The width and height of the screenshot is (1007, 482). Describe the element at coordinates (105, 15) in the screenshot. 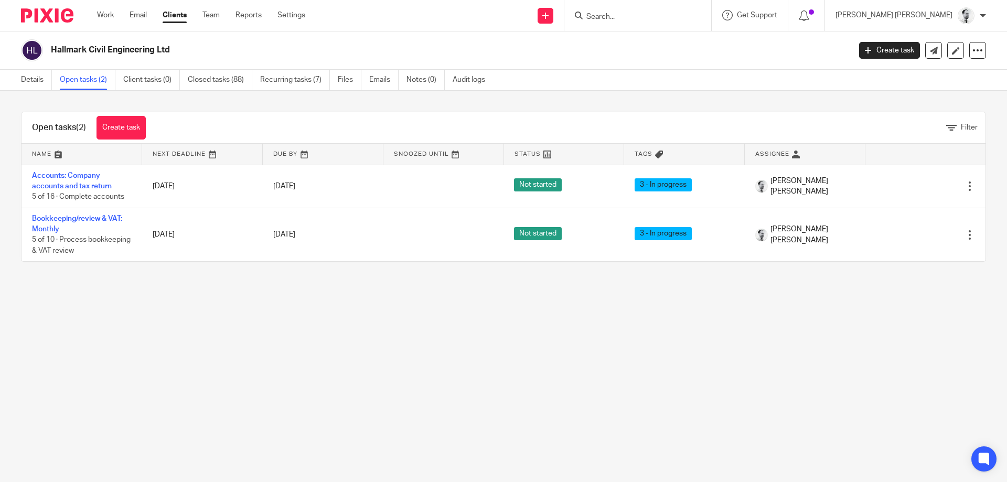

I see `a: Work` at that location.